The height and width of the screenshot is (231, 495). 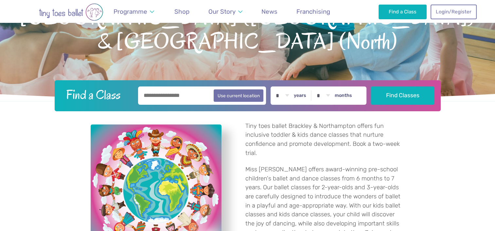 What do you see at coordinates (238, 96) in the screenshot?
I see `button: Use current location` at bounding box center [238, 96].